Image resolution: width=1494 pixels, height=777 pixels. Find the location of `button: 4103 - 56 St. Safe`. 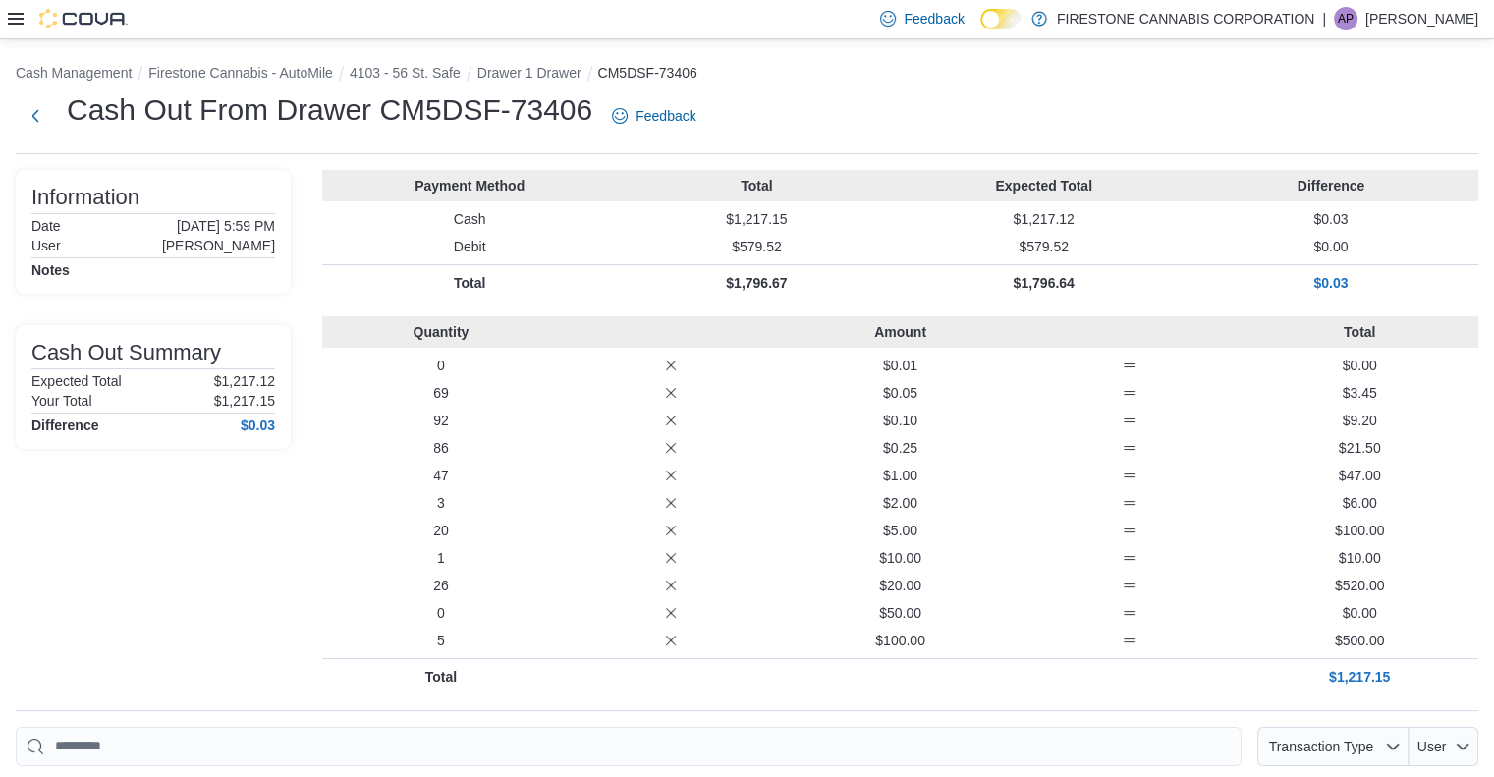

button: 4103 - 56 St. Safe is located at coordinates (405, 73).